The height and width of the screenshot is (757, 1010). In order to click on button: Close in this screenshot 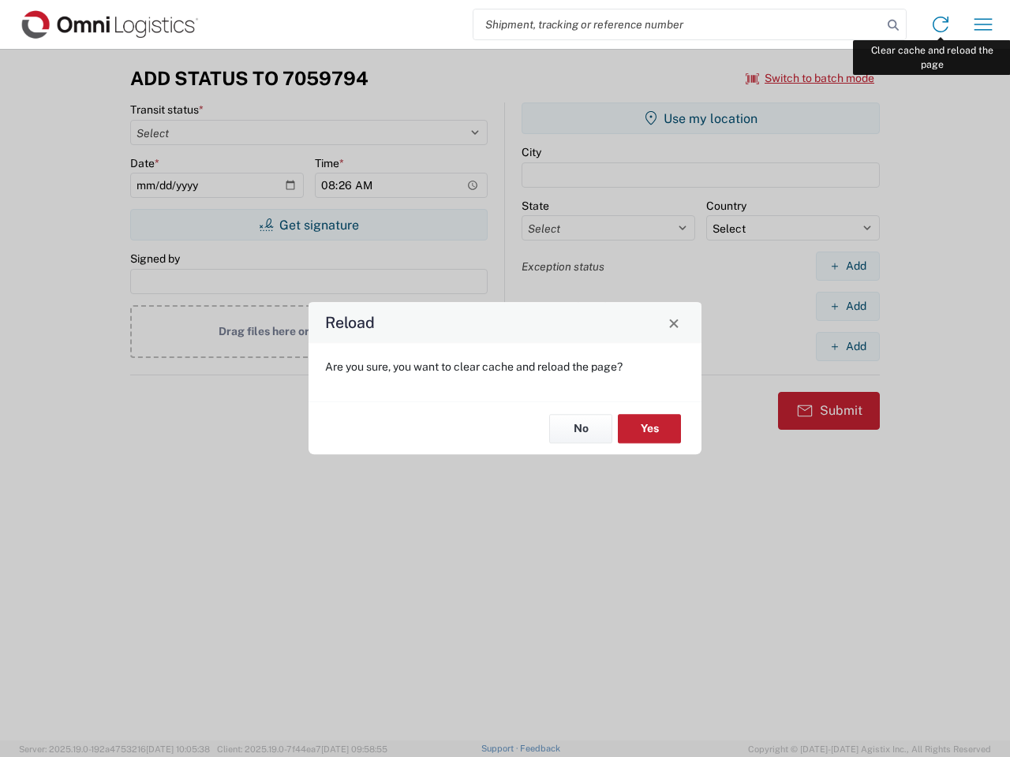, I will do `click(674, 323)`.